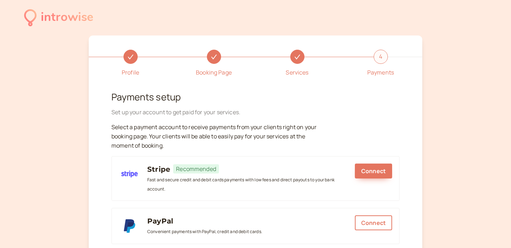  I want to click on a: Services, so click(297, 64).